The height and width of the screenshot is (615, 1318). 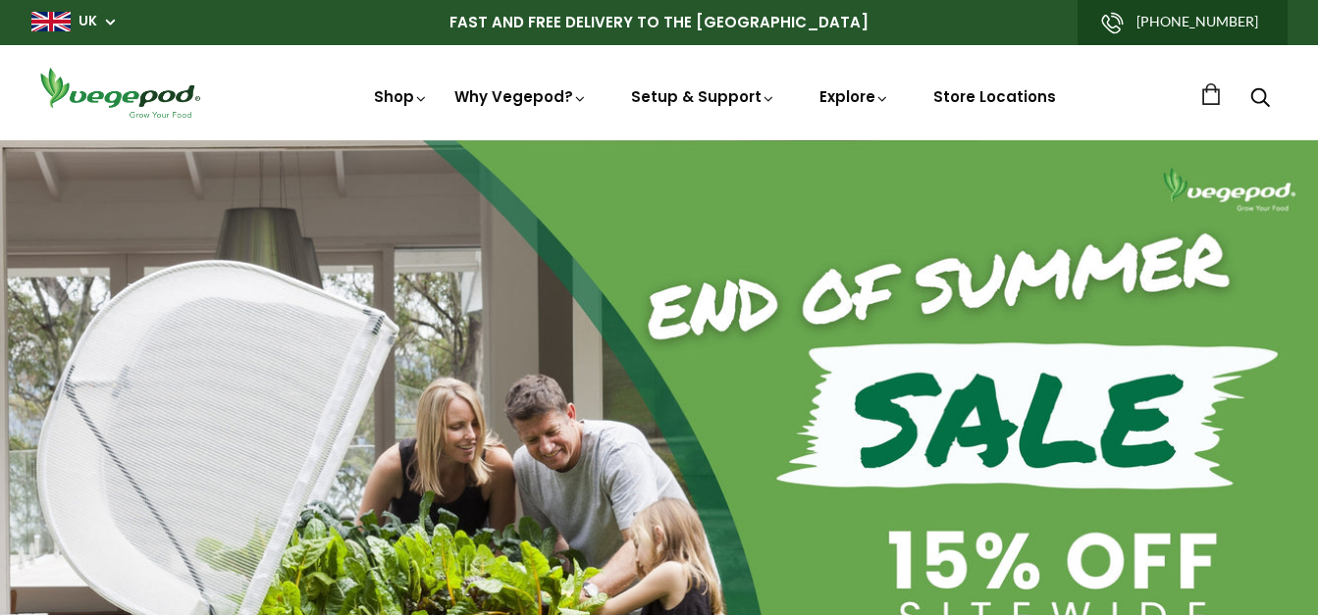 What do you see at coordinates (994, 96) in the screenshot?
I see `a: Store Locations` at bounding box center [994, 96].